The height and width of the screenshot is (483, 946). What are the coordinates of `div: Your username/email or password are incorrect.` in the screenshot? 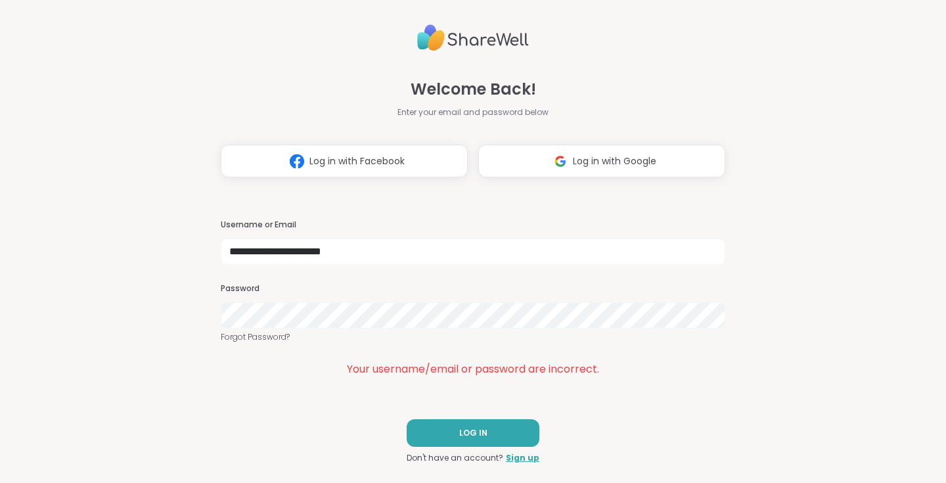 It's located at (473, 369).